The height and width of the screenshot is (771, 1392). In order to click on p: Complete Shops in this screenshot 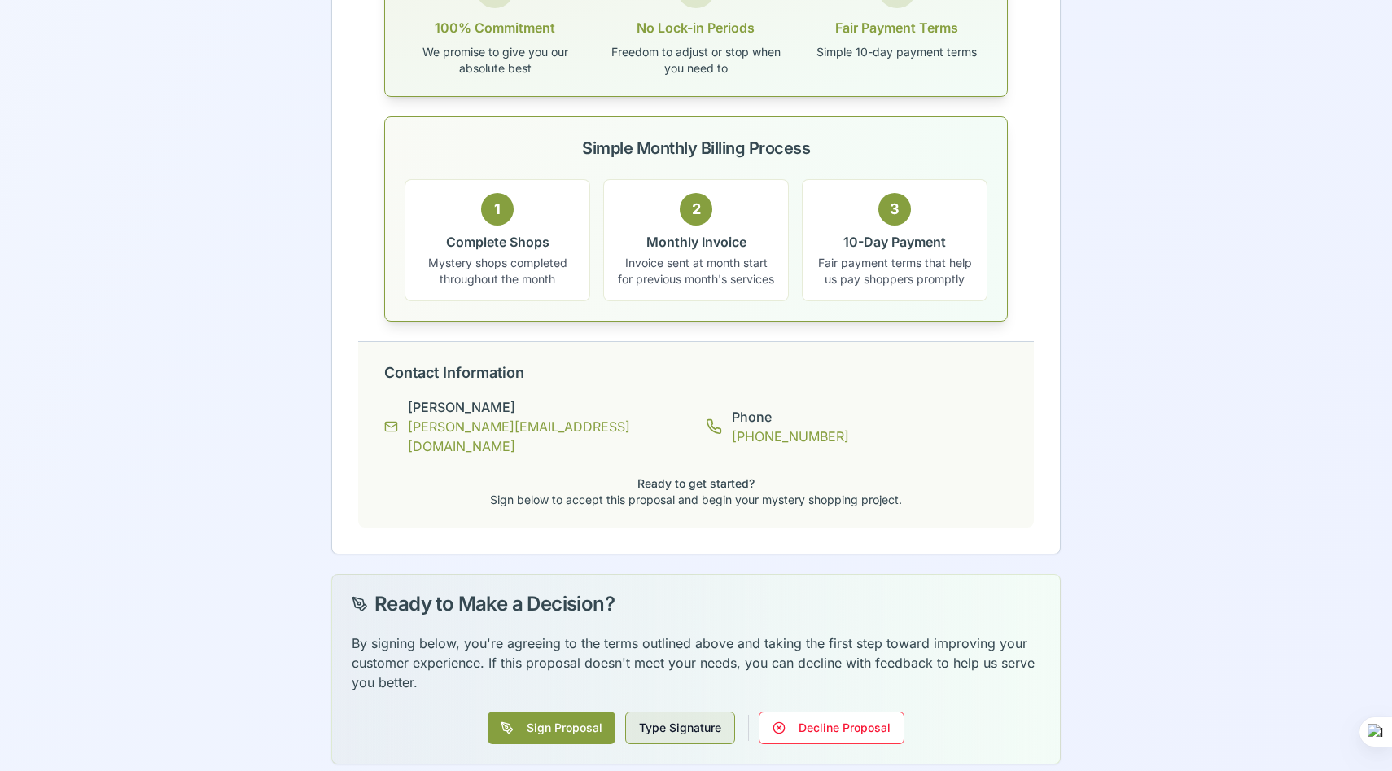, I will do `click(497, 242)`.